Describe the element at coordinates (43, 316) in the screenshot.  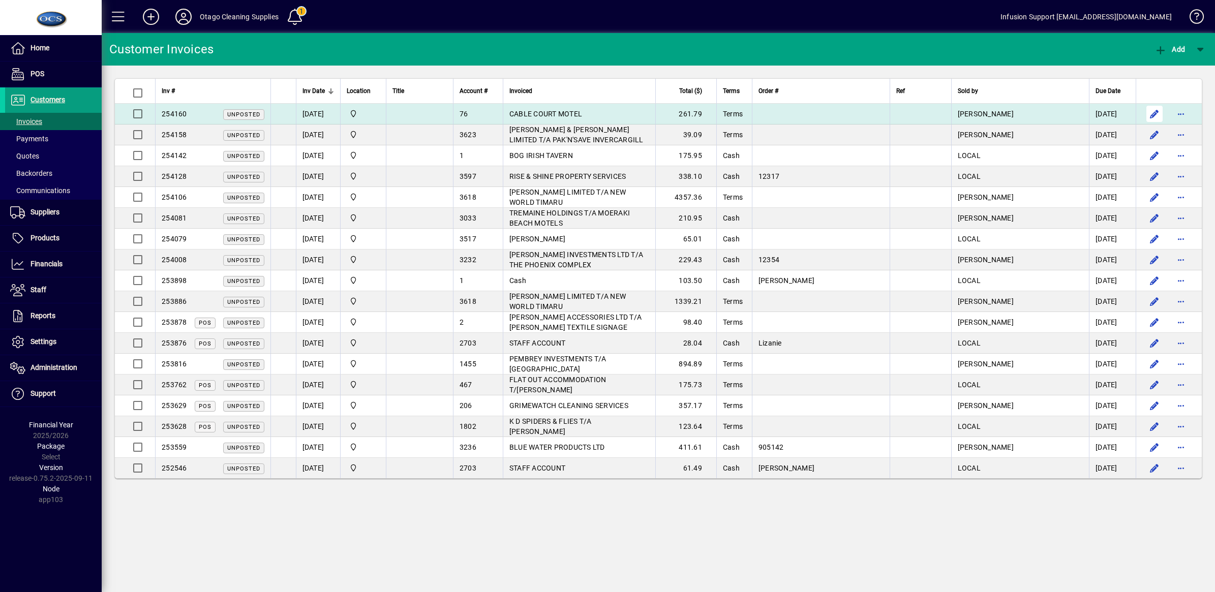
I see `span: Reports` at that location.